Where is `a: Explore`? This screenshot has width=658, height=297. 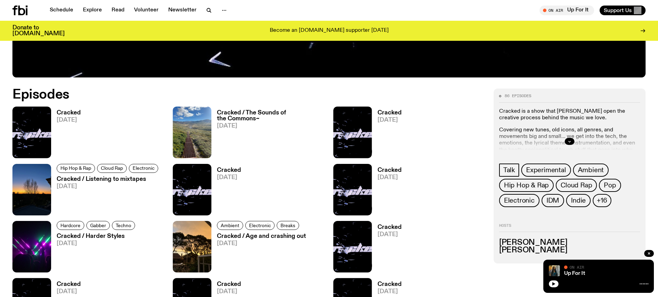
a: Explore is located at coordinates (92, 10).